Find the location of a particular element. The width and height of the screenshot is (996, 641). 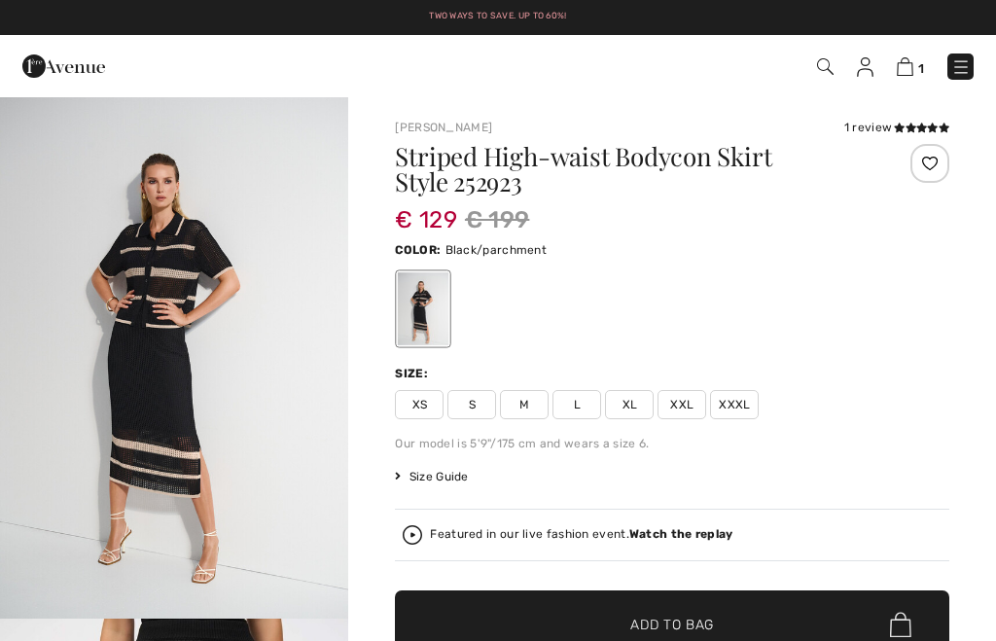

span: XXXL is located at coordinates (735, 405).